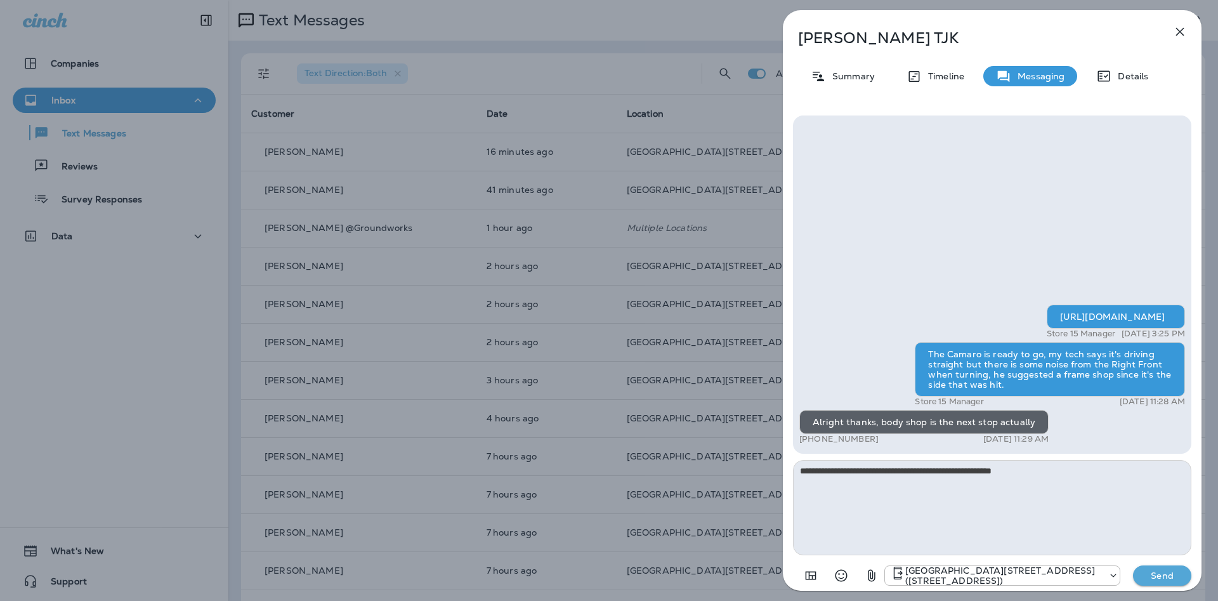 This screenshot has height=601, width=1218. What do you see at coordinates (943, 76) in the screenshot?
I see `p: Timeline` at bounding box center [943, 76].